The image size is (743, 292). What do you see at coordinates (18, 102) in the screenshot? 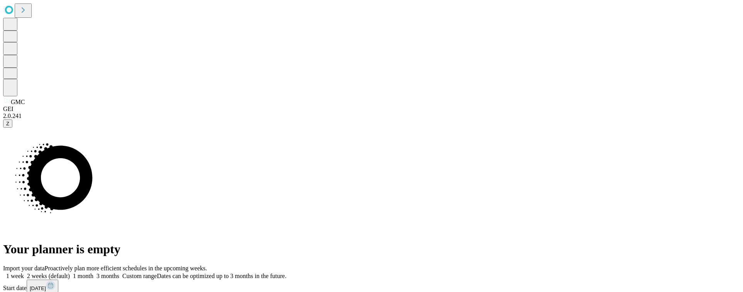
I see `span: GMC` at bounding box center [18, 102].